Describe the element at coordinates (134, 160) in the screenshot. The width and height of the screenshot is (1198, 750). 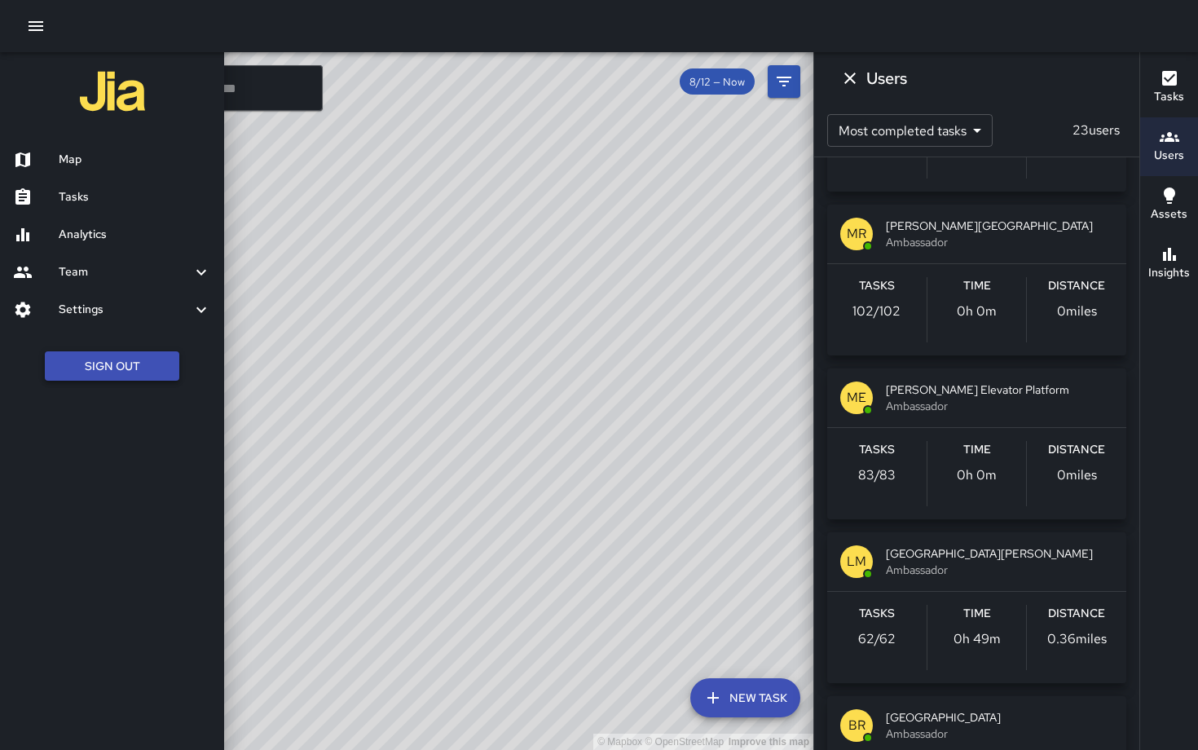
I see `h6: Map` at that location.